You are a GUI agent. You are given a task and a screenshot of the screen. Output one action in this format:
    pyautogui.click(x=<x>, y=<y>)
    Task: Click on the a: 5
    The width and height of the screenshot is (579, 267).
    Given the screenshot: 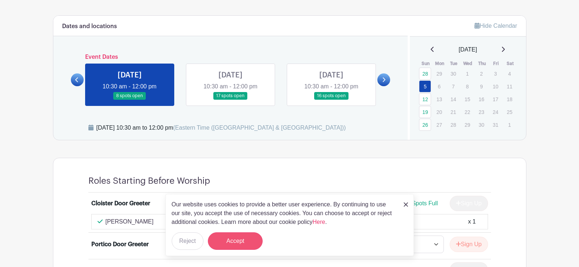 What is the action you would take?
    pyautogui.click(x=425, y=86)
    